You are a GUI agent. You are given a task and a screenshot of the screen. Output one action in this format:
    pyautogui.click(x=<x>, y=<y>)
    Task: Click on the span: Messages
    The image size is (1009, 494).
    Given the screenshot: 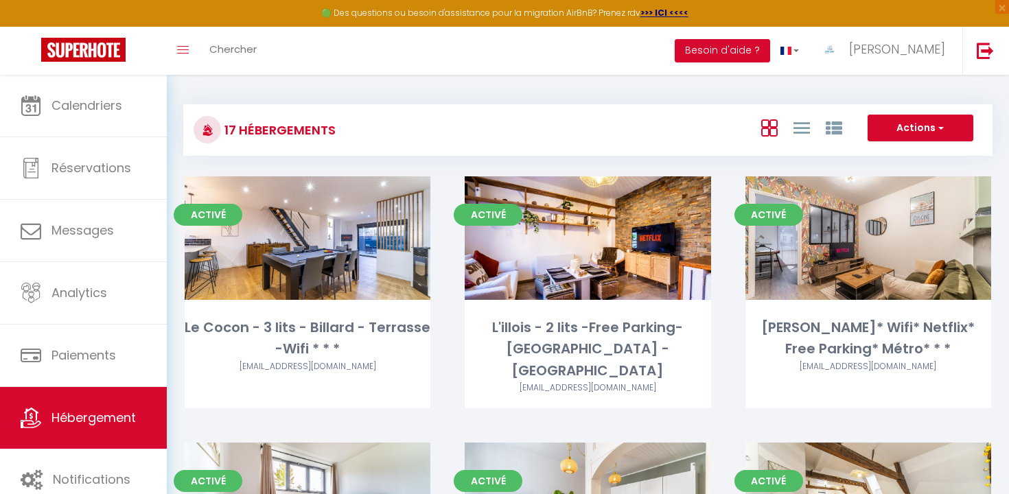 What is the action you would take?
    pyautogui.click(x=82, y=230)
    